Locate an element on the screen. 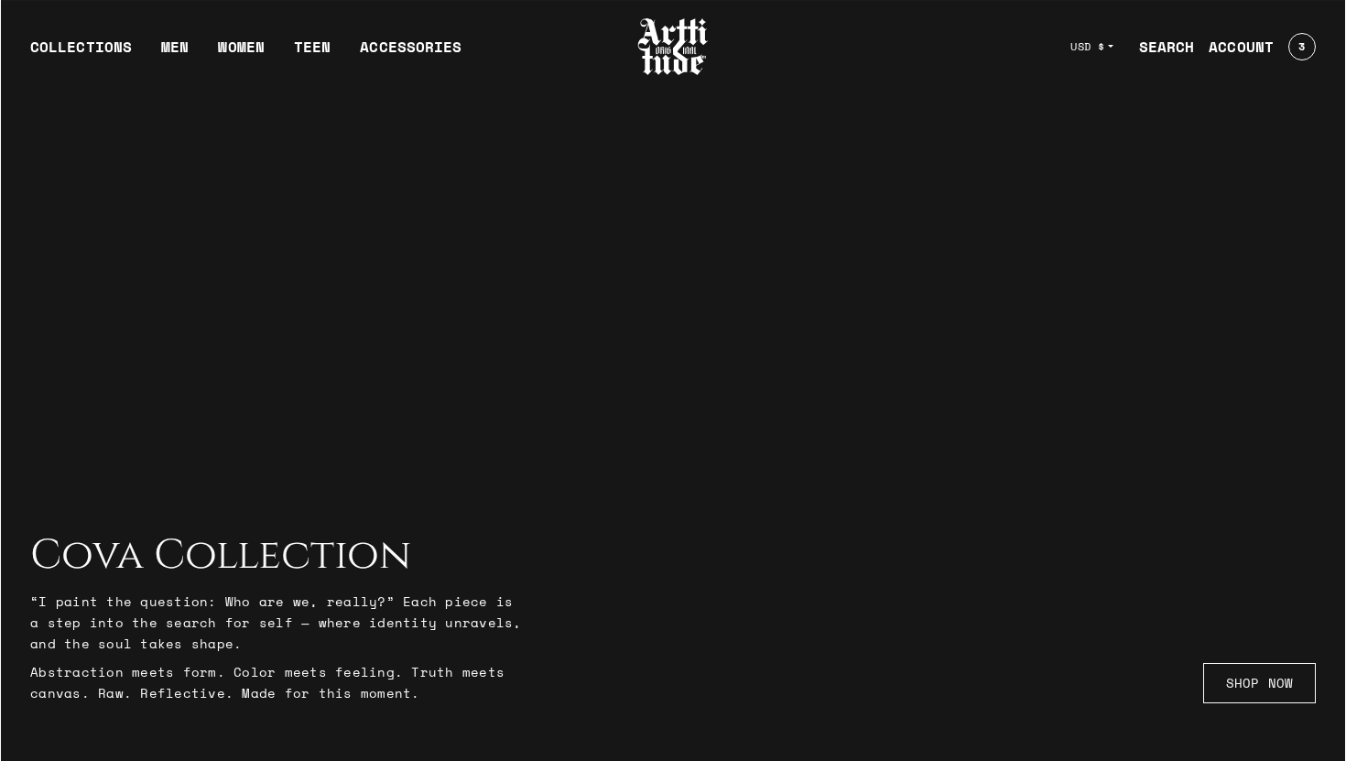  div: ACCESSORIES is located at coordinates (410, 54).